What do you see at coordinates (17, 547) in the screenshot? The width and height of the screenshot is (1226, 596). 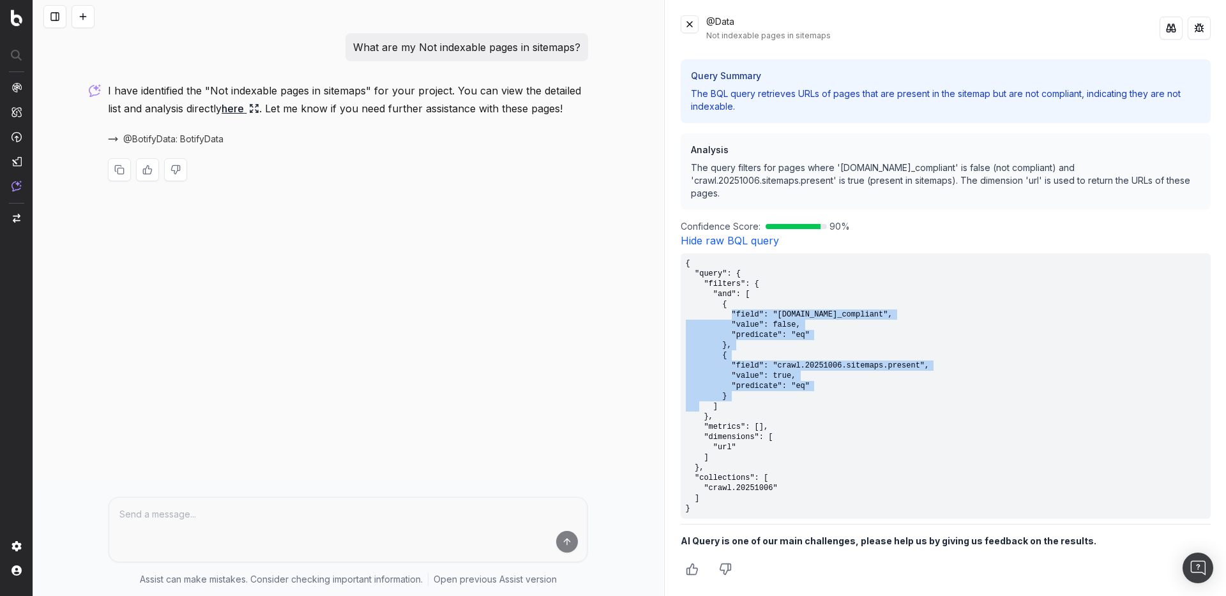 I see `img: Setting` at bounding box center [17, 547].